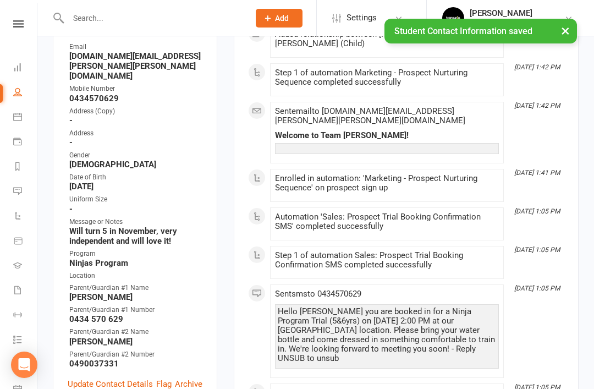 The width and height of the screenshot is (594, 389). I want to click on div: Parent/Guardian #1 Number, so click(136, 310).